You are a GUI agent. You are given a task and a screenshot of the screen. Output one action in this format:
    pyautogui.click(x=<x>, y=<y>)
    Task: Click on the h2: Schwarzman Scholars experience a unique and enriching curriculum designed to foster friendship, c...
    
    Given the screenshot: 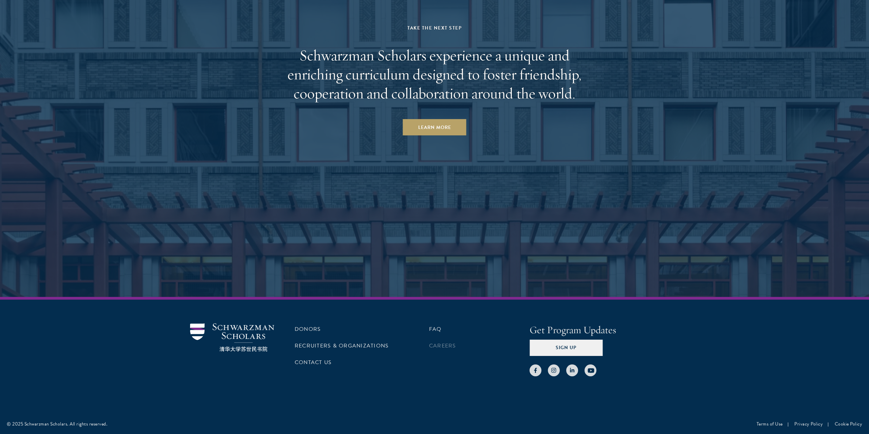 What is the action you would take?
    pyautogui.click(x=435, y=74)
    